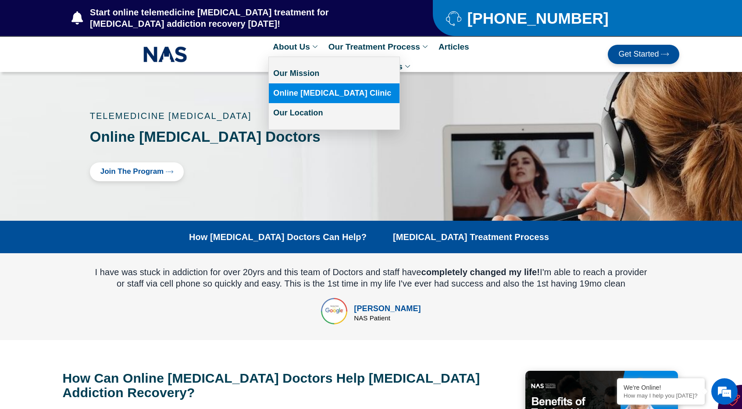  Describe the element at coordinates (371, 278) in the screenshot. I see `div: I have was stuck in addiction for over 20yrs and this team of Doctors and staff have I'm able to ...` at that location.